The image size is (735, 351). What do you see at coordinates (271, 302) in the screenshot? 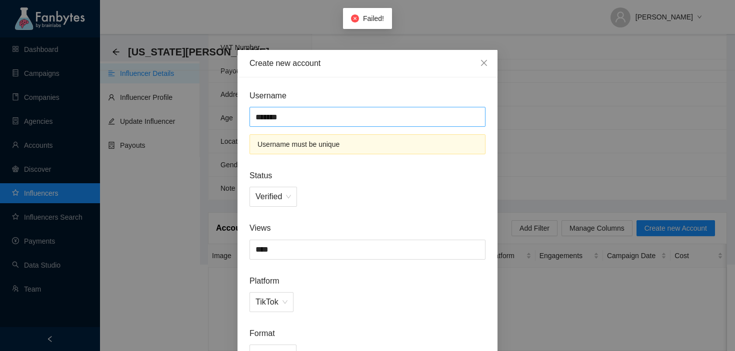
I see `span: TikTok` at bounding box center [271, 302].